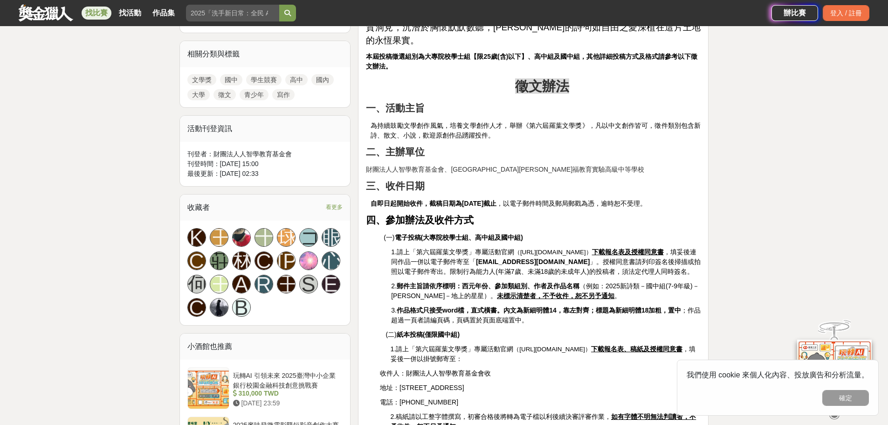 The height and width of the screenshot is (425, 888). Describe the element at coordinates (331, 284) in the screenshot. I see `div: E` at that location.